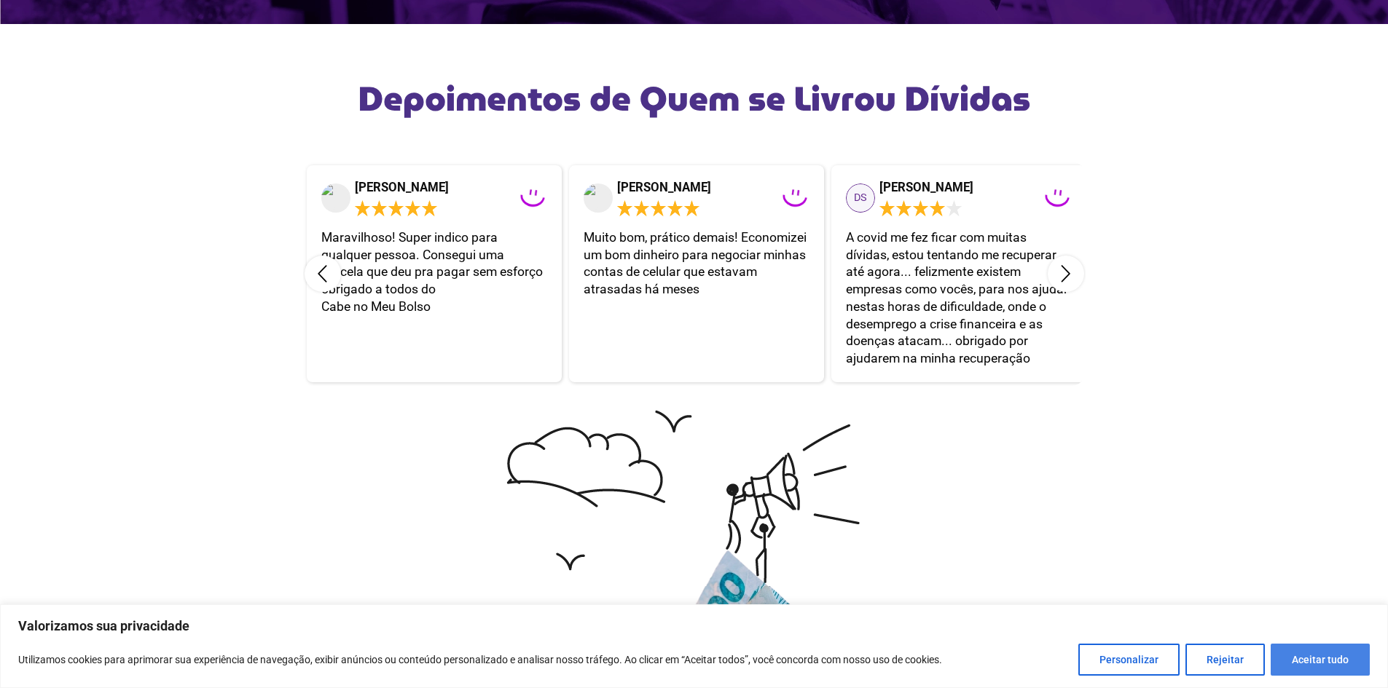 This screenshot has width=1388, height=688. Describe the element at coordinates (696, 263) in the screenshot. I see `span: Muito bom, prático demais! Economizei um bom dinheiro para negociar minhas contas de celular que ...` at that location.